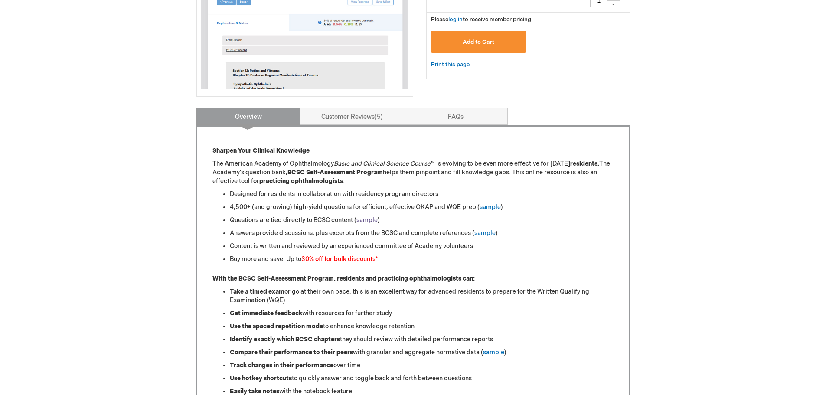 This screenshot has height=395, width=826. Describe the element at coordinates (479, 42) in the screenshot. I see `button: Add to Cart` at that location.